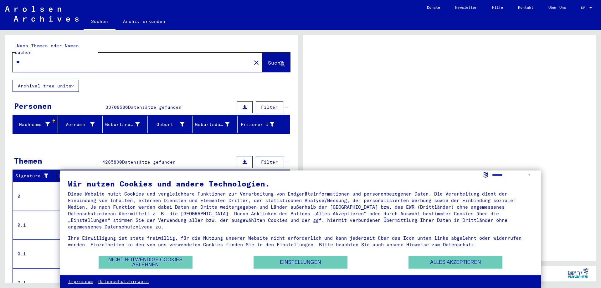 This screenshot has height=288, width=601. I want to click on button: Alles akzeptieren, so click(456, 262).